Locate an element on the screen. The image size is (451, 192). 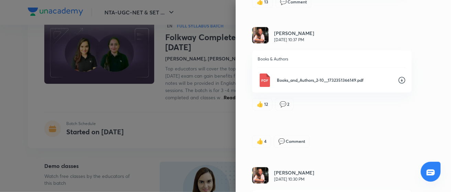
span: 4 is located at coordinates (265, 141).